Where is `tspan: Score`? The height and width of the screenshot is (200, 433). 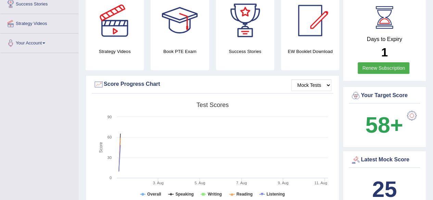
tspan: Score is located at coordinates (101, 147).